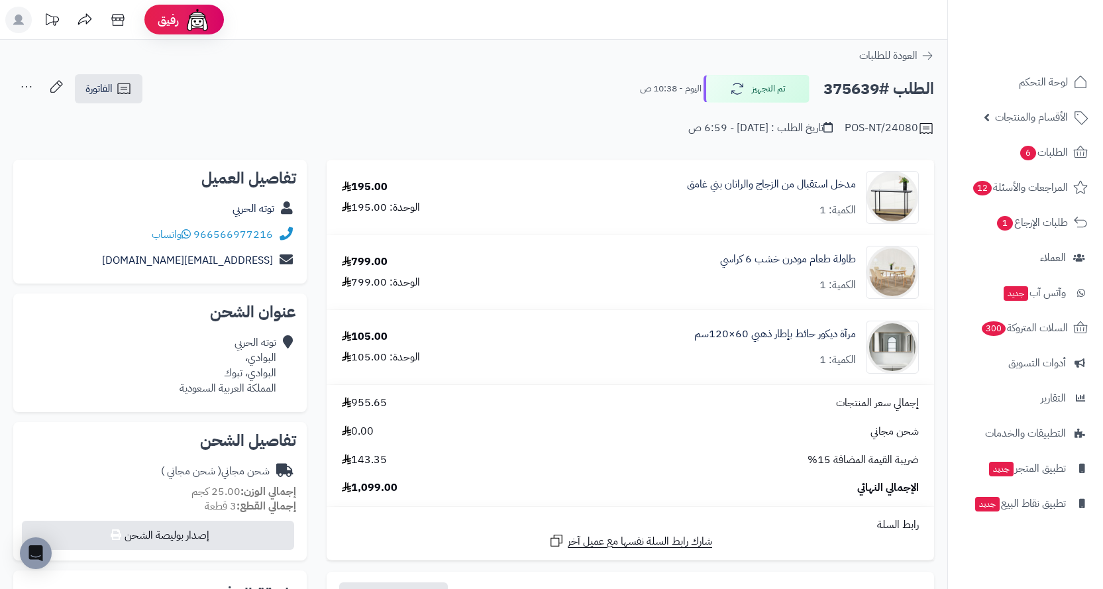  What do you see at coordinates (775, 334) in the screenshot?
I see `a: مرآة ديكور حائط بإطار ذهبي 60×120سم` at bounding box center [775, 334].